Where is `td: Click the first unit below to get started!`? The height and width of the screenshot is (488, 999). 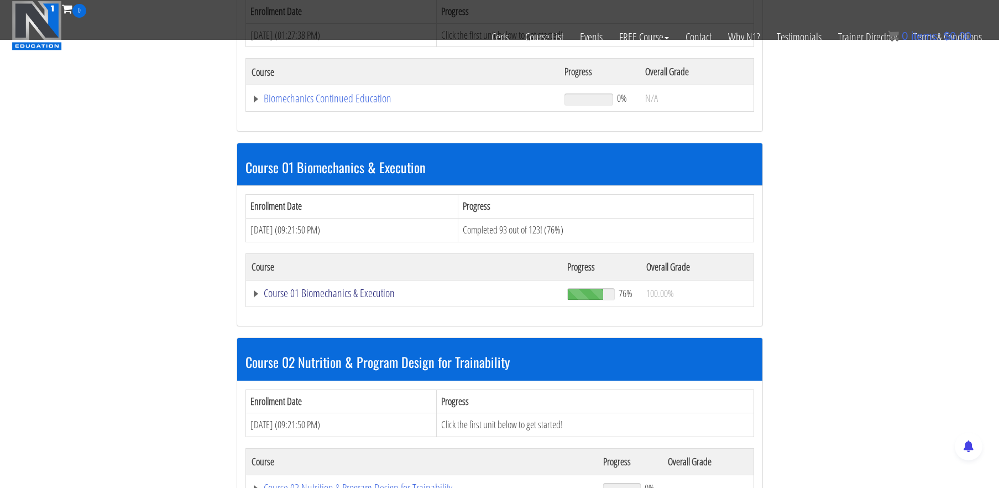 td: Click the first unit below to get started! is located at coordinates (595, 425).